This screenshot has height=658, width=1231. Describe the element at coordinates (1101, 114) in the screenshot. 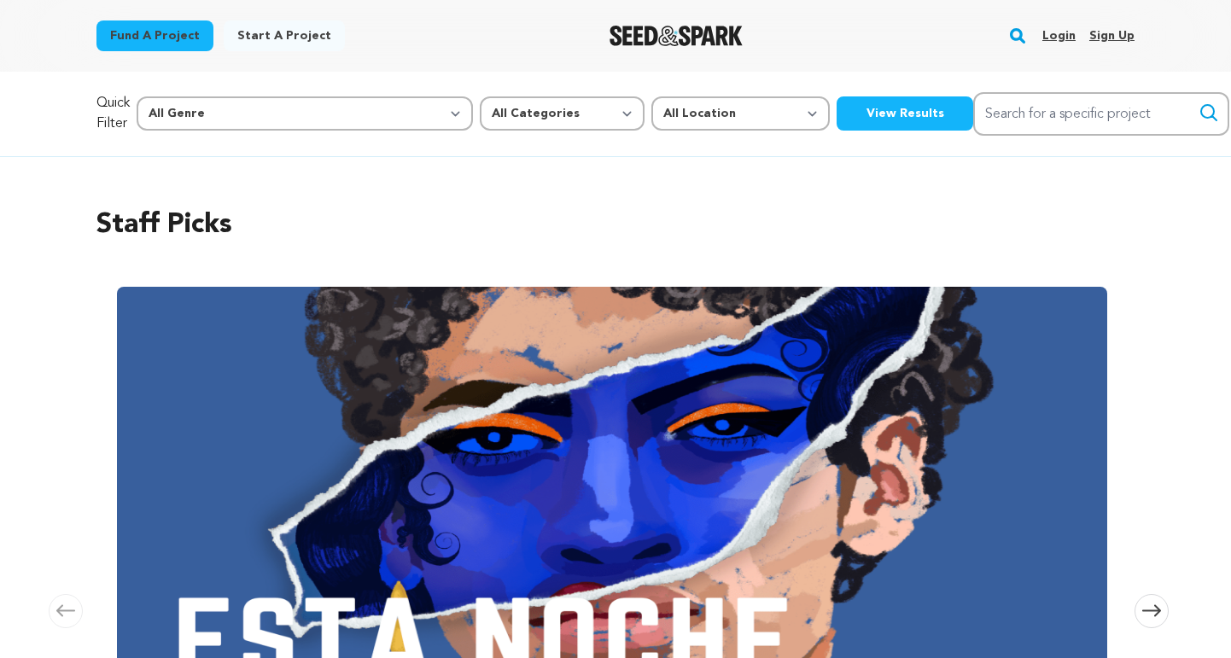

I see `input: Search for a specific project` at that location.